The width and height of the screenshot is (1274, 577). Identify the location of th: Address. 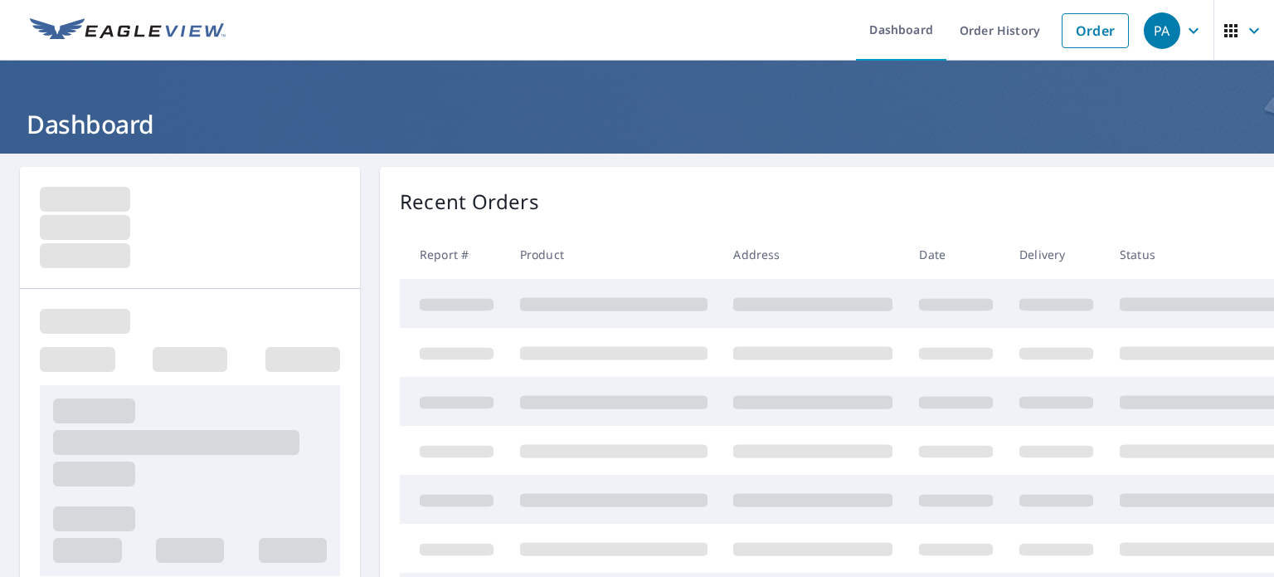
(813, 254).